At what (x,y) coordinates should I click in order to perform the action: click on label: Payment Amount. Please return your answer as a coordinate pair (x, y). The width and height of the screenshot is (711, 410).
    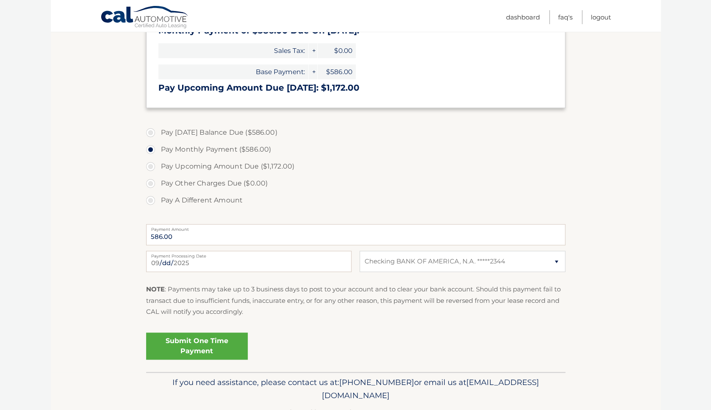
    Looking at the image, I should click on (356, 227).